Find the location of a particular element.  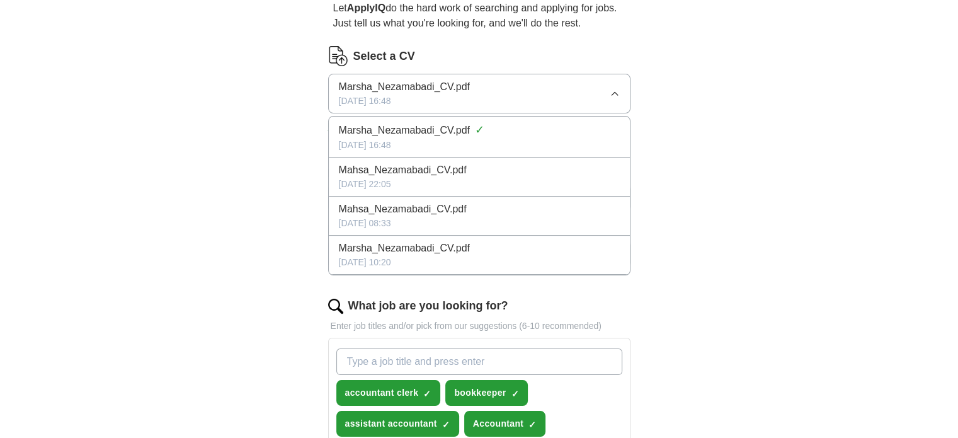

button: bookkeeper✓ is located at coordinates (486, 392).